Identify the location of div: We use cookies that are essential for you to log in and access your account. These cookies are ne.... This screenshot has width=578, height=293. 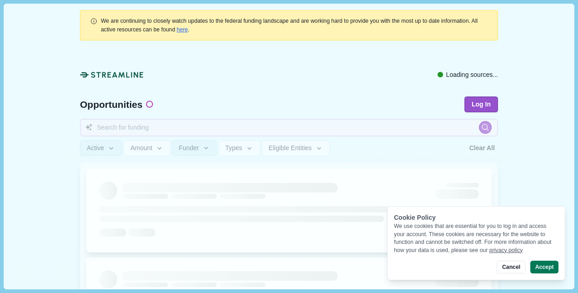
(477, 238).